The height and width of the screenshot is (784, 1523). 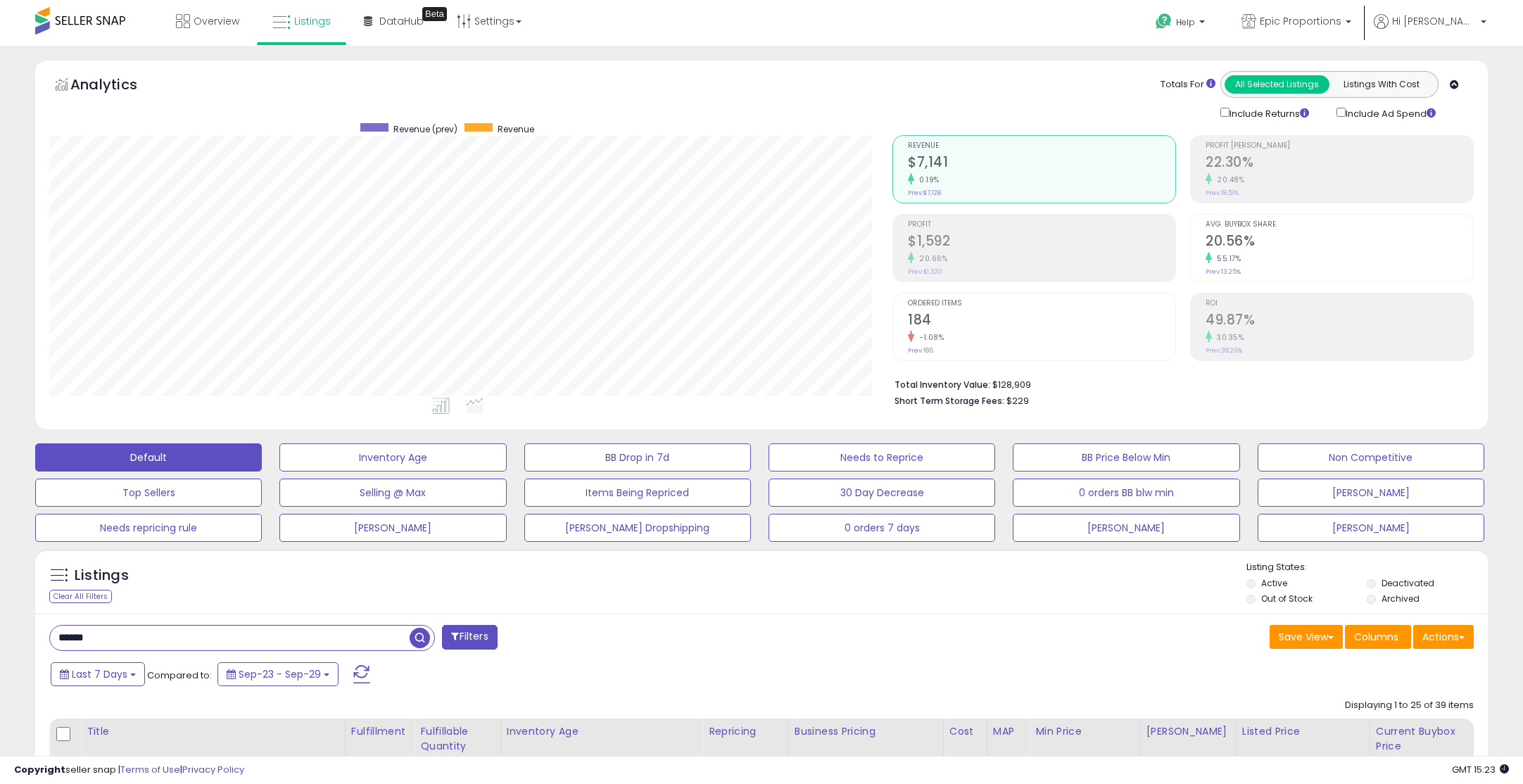 What do you see at coordinates (1189, 84) in the screenshot?
I see `div: Totals For` at bounding box center [1189, 84].